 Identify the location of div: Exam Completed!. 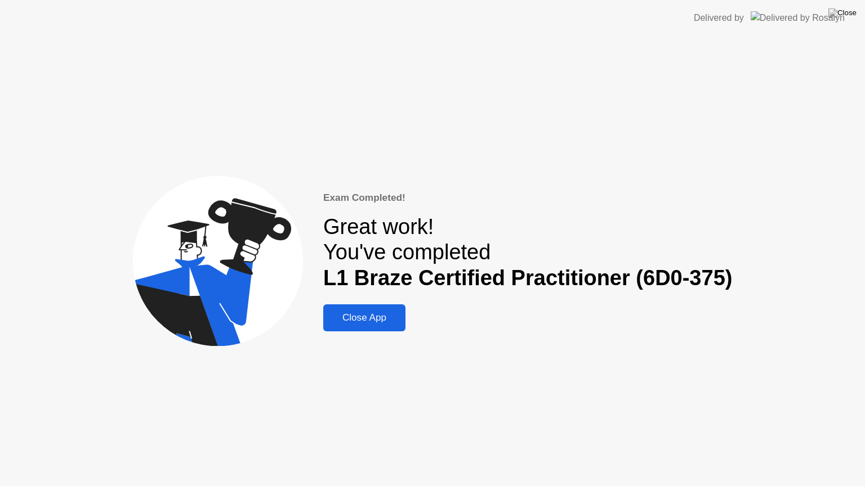
(528, 198).